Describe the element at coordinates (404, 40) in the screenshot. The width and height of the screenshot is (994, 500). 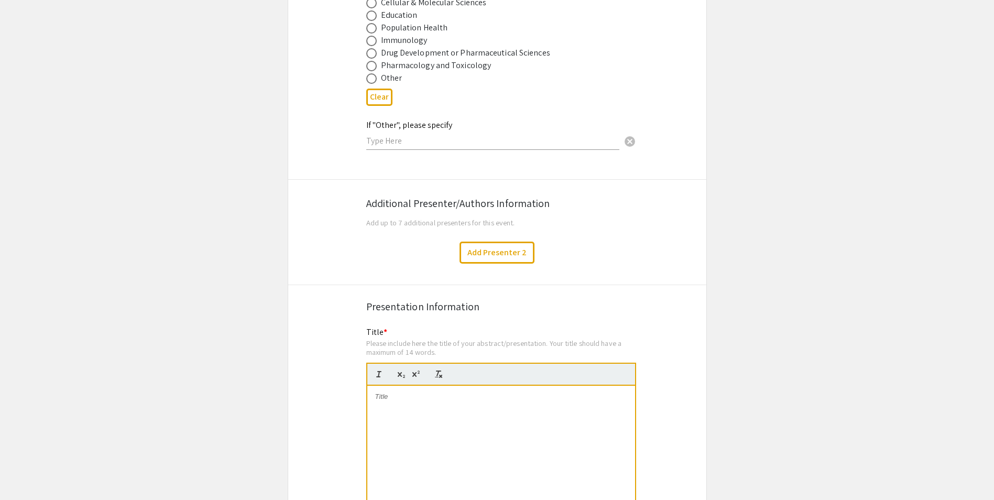
I see `div: Immunology` at that location.